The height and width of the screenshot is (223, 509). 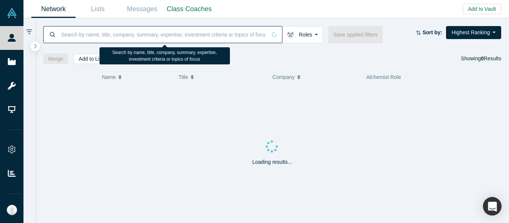 What do you see at coordinates (108, 77) in the screenshot?
I see `span: Name` at bounding box center [108, 77].